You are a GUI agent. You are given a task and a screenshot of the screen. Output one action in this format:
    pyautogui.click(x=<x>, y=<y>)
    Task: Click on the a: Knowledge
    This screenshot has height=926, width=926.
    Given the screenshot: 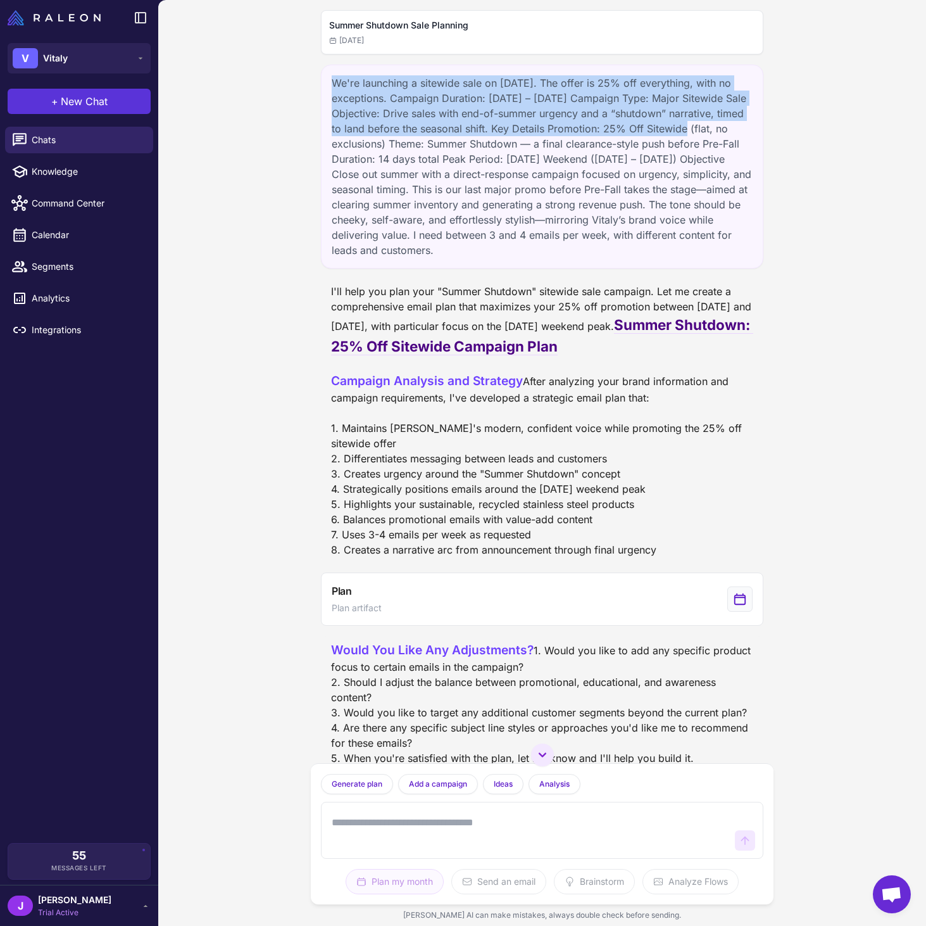 What is the action you would take?
    pyautogui.click(x=79, y=172)
    